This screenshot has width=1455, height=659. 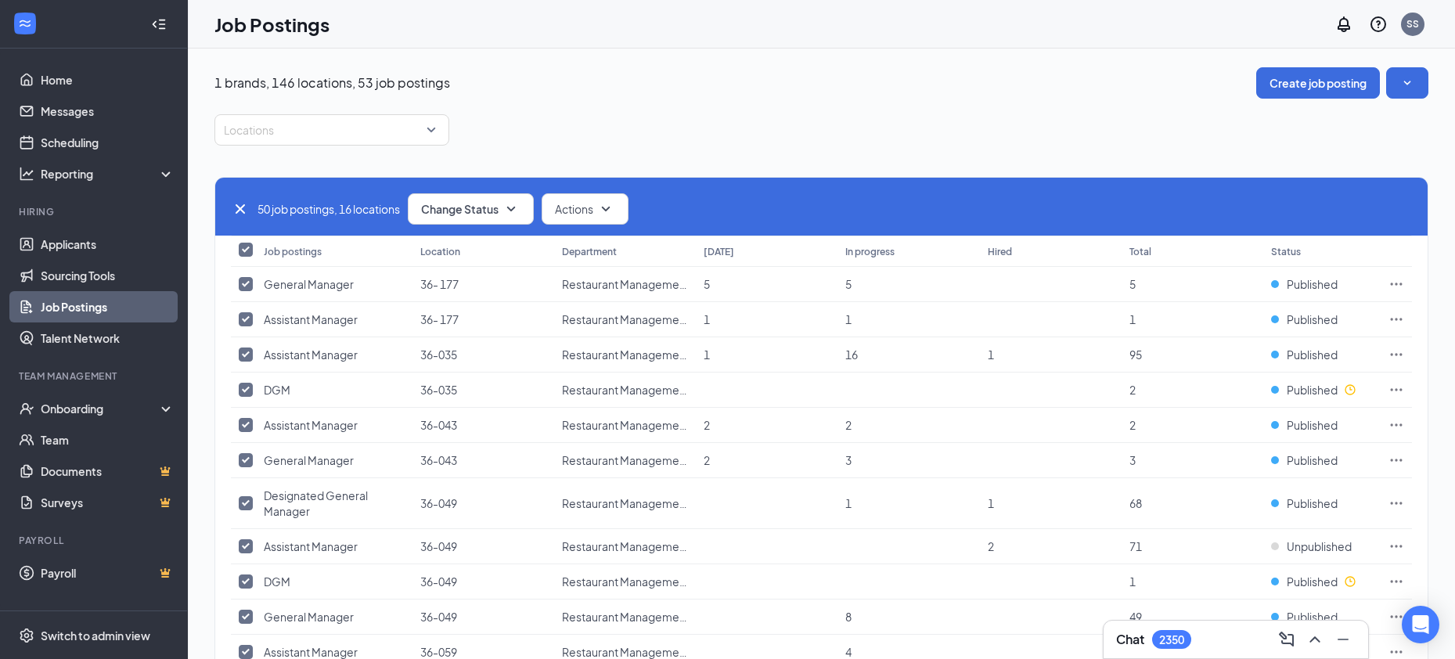 I want to click on div: SS, so click(x=1413, y=23).